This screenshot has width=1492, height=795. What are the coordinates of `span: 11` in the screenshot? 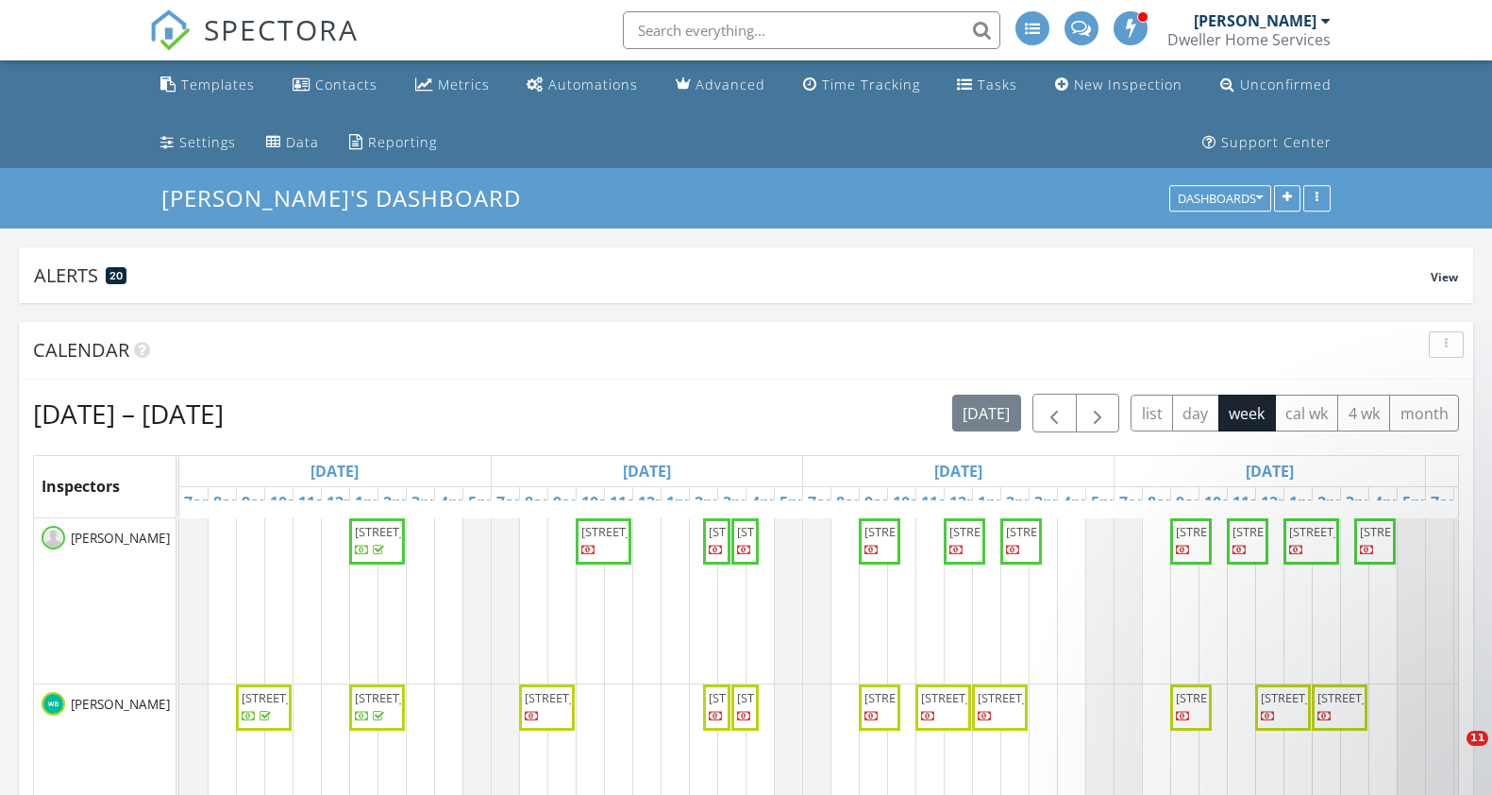 It's located at (1477, 738).